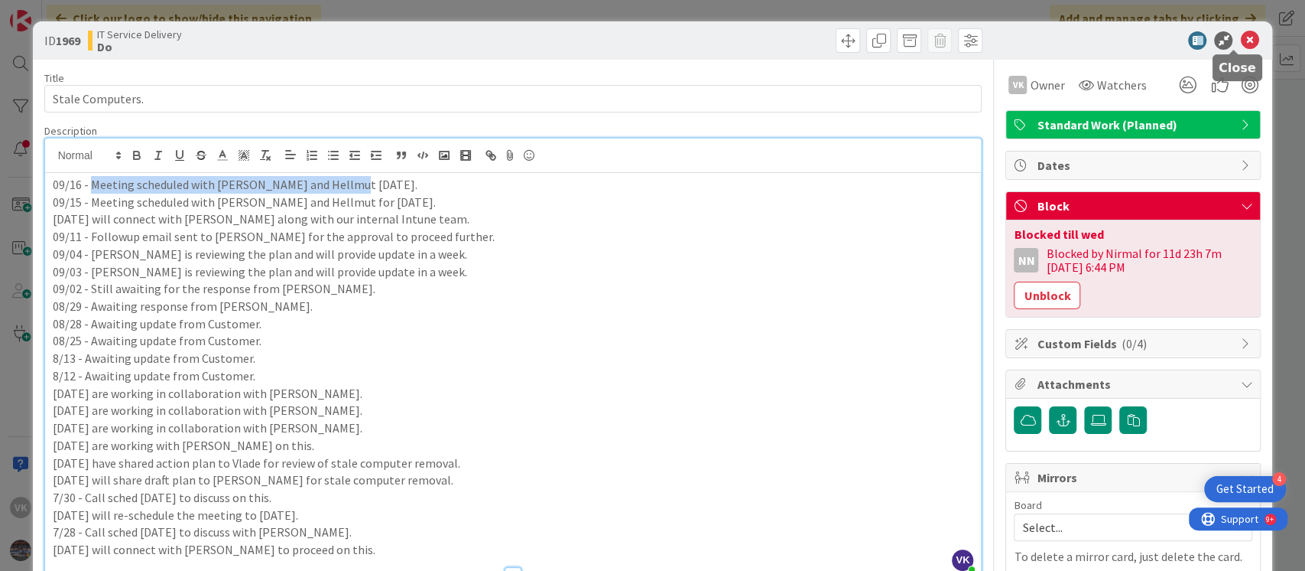 This screenshot has width=1305, height=571. I want to click on span: Dates, so click(1135, 165).